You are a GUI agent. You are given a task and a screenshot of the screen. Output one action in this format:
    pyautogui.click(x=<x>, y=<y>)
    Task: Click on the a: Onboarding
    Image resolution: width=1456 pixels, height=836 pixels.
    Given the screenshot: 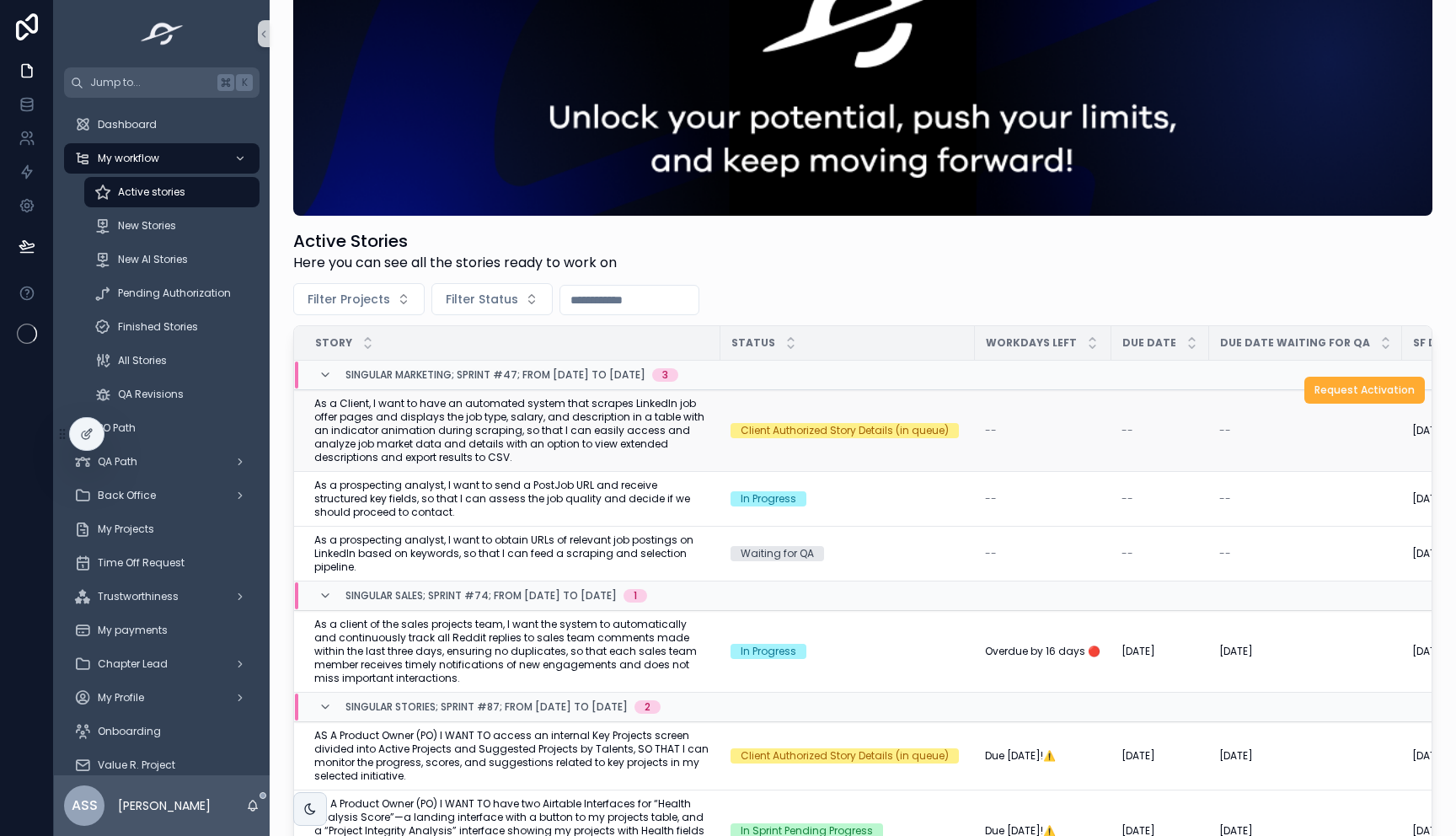 What is the action you would take?
    pyautogui.click(x=161, y=731)
    